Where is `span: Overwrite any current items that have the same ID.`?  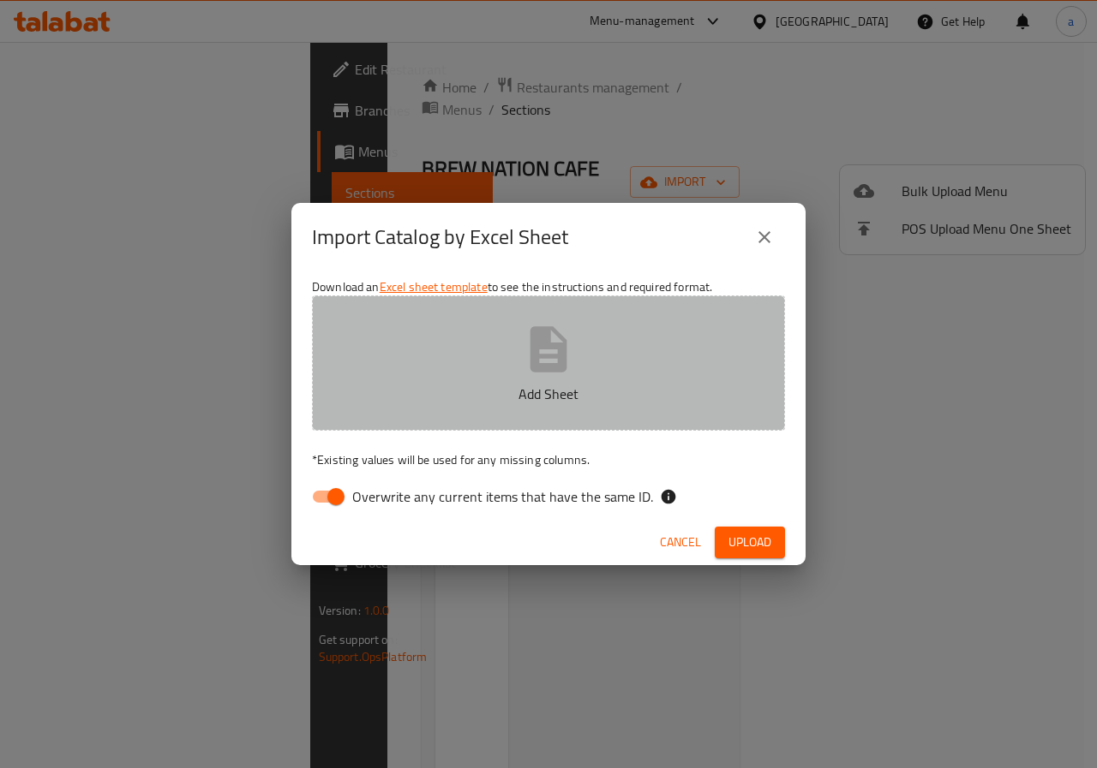 span: Overwrite any current items that have the same ID. is located at coordinates (502, 497).